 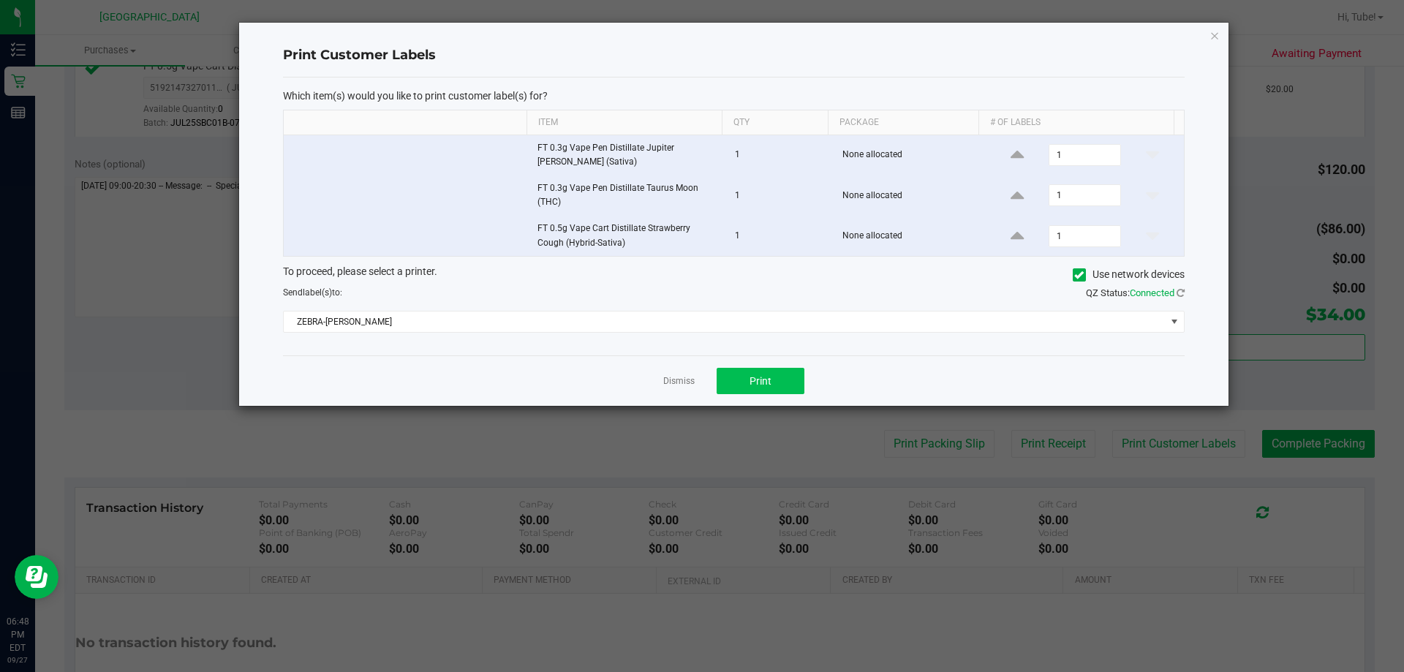 What do you see at coordinates (679, 381) in the screenshot?
I see `a: Dismiss` at bounding box center [679, 381].